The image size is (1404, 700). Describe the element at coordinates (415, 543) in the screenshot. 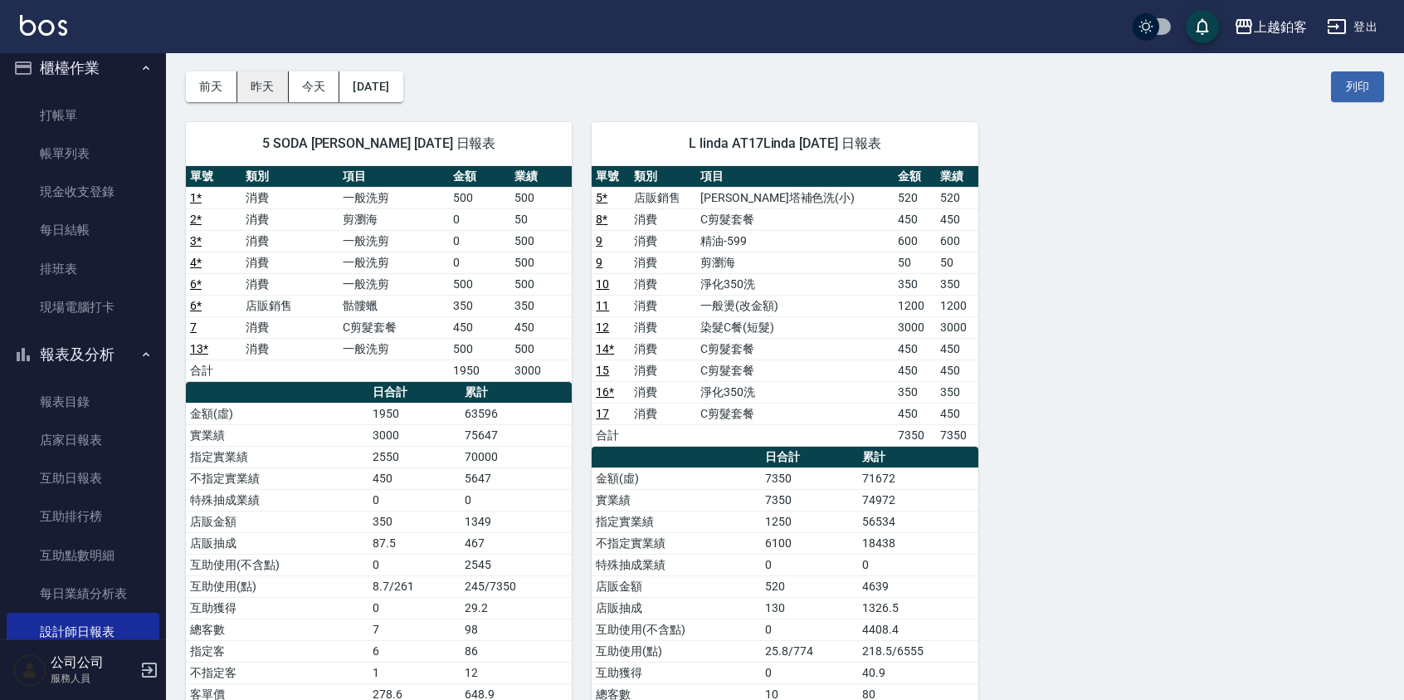

I see `td: 87.5` at that location.